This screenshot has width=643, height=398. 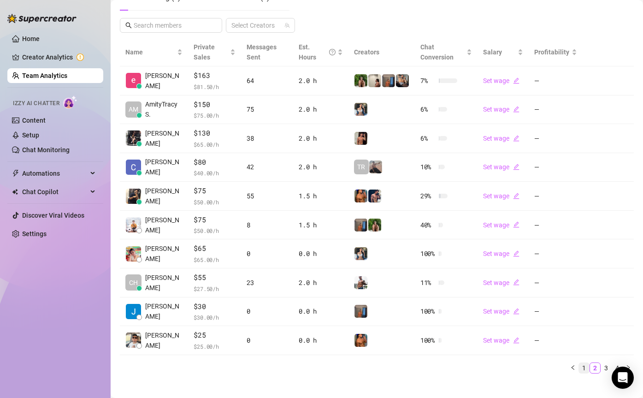 What do you see at coordinates (42, 18) in the screenshot?
I see `img: logo-BBDzfeDw.svg` at bounding box center [42, 18].